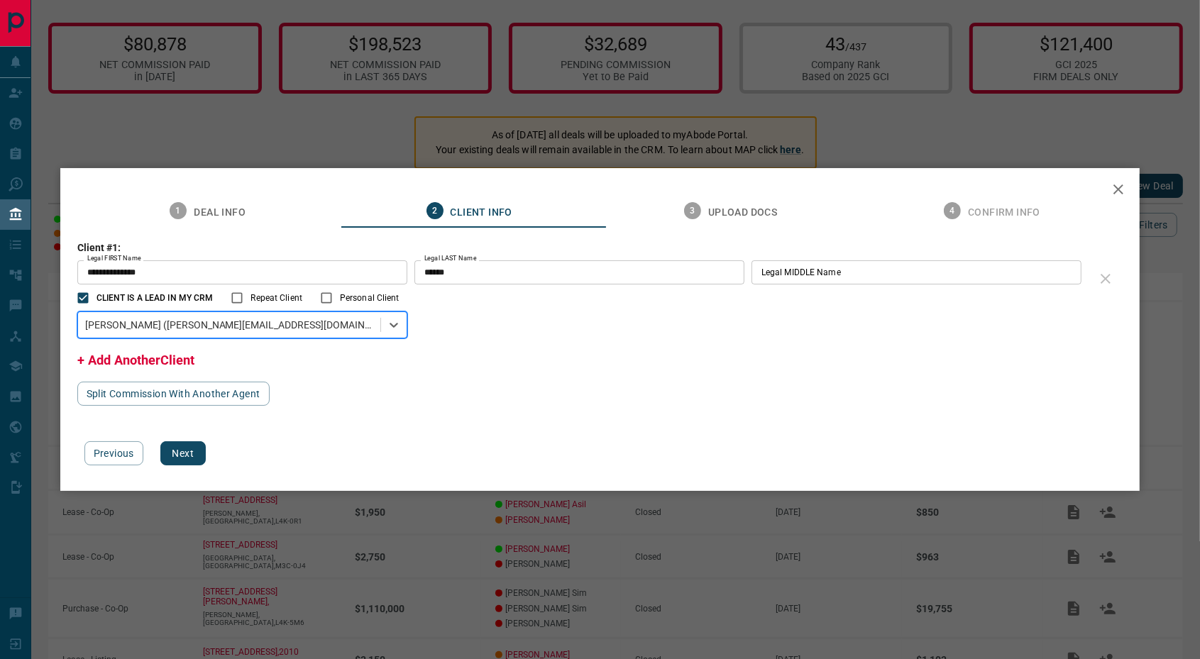 This screenshot has width=1200, height=659. I want to click on text: 2, so click(434, 211).